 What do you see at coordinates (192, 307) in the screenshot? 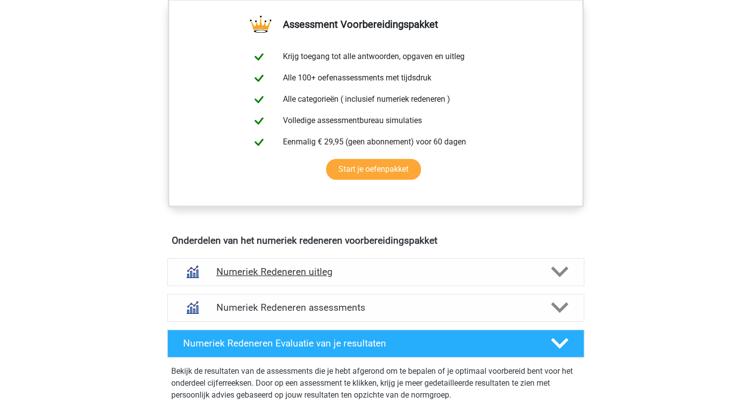
I see `img: numeriek redeneren assessments` at bounding box center [192, 307].